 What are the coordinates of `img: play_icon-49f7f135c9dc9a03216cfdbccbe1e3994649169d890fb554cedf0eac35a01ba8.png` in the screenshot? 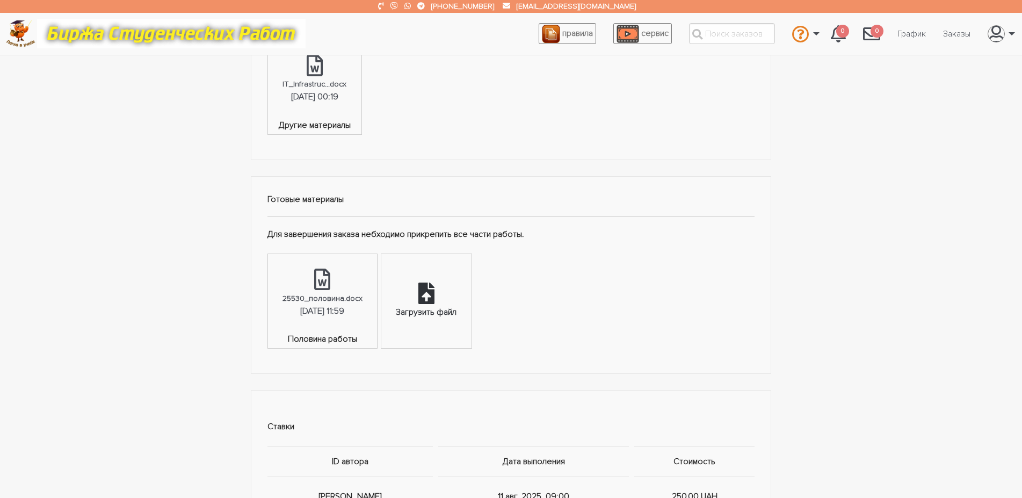 It's located at (628, 34).